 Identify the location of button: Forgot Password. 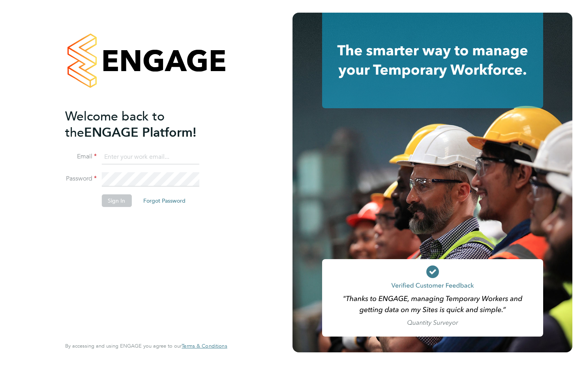
(164, 201).